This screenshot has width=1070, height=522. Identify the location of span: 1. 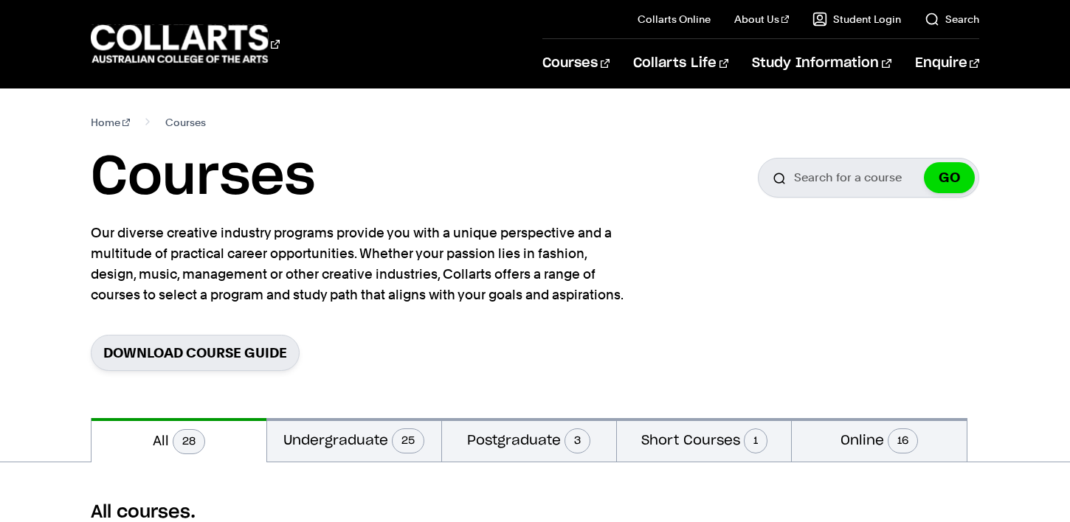
(756, 441).